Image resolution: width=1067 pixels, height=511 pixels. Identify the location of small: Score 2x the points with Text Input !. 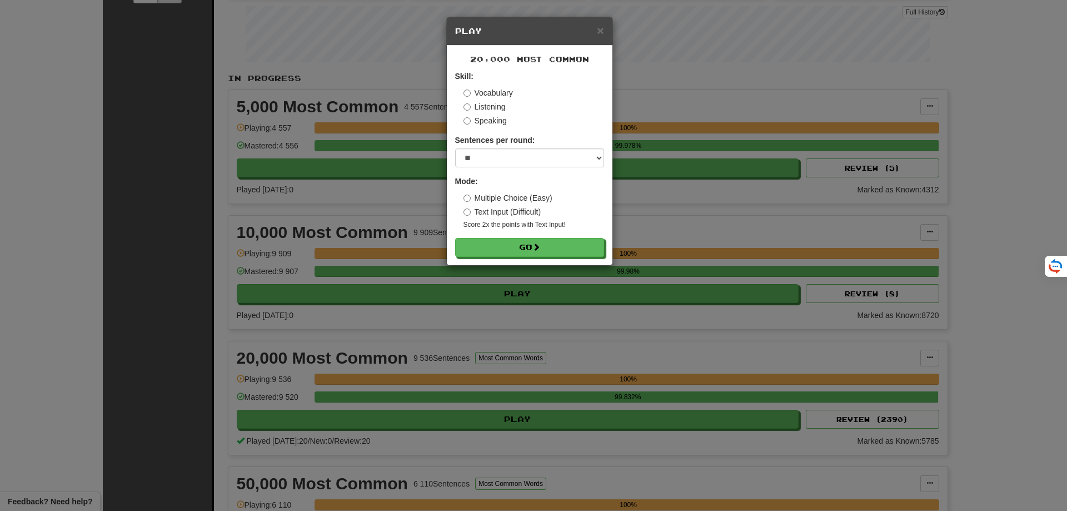
(533, 224).